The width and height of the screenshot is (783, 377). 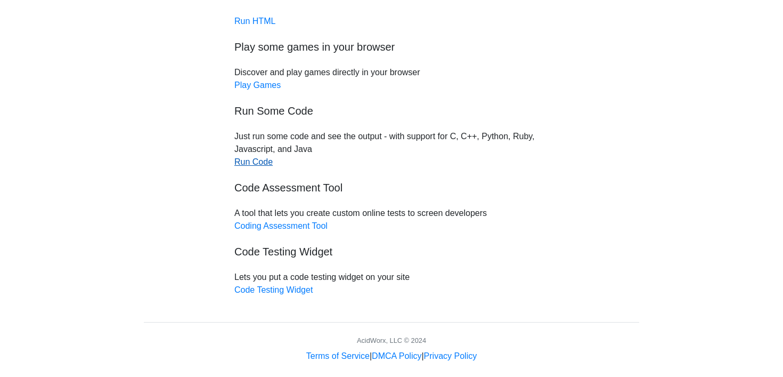 I want to click on div: AcidWorx, LLC © 2024, so click(x=392, y=340).